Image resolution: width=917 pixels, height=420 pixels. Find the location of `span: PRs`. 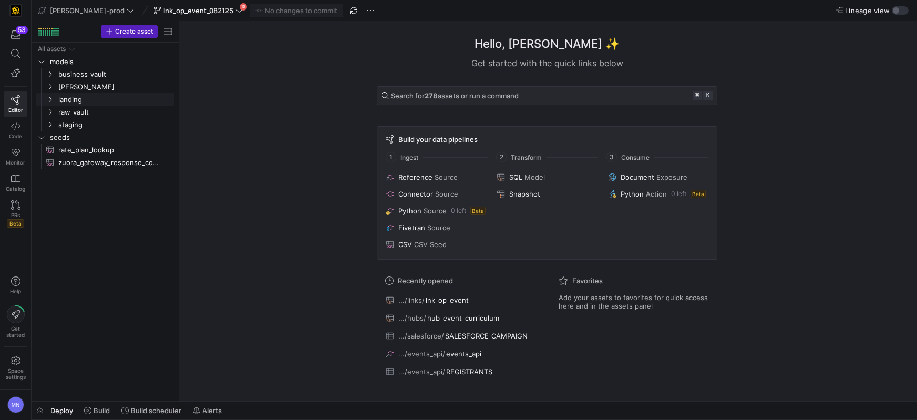

span: PRs is located at coordinates (15, 215).